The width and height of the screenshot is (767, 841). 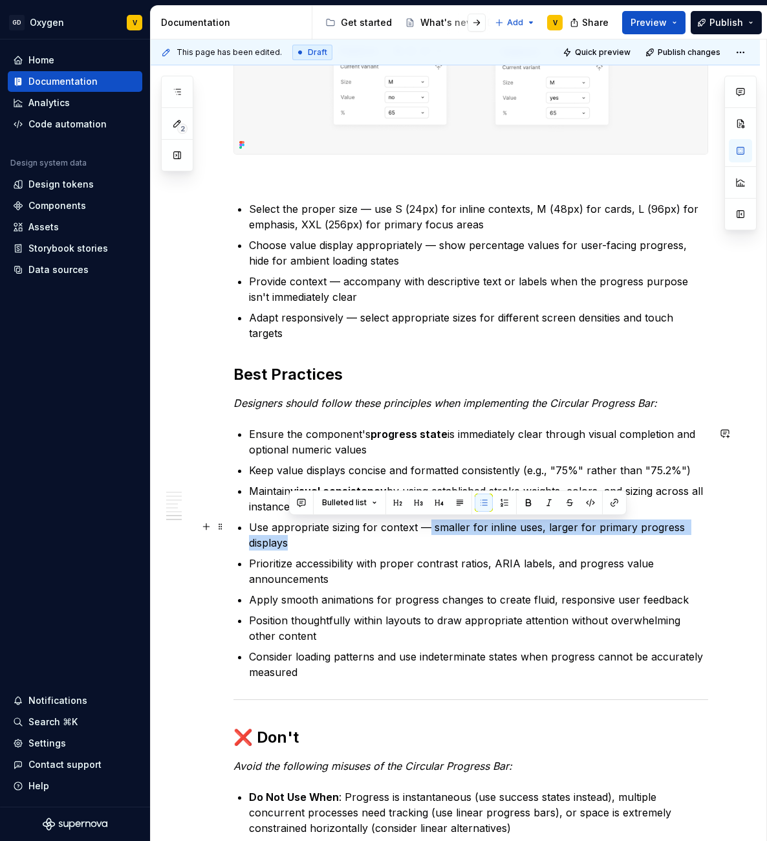 I want to click on p: Adapt responsively — select appropriate sizes for different screen densities and touch targets, so click(x=479, y=326).